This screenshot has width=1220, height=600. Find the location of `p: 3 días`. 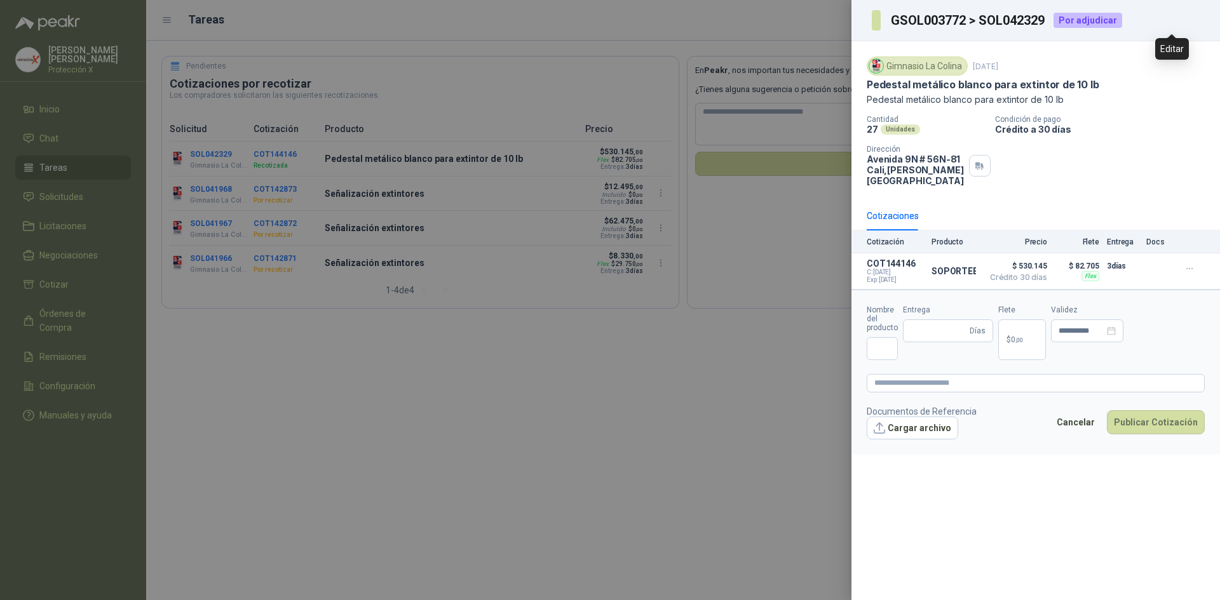

p: 3 días is located at coordinates (1122, 266).